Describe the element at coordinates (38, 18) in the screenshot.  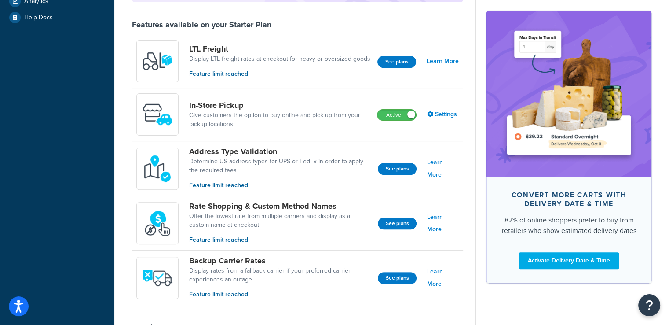
I see `span: Help Docs` at that location.